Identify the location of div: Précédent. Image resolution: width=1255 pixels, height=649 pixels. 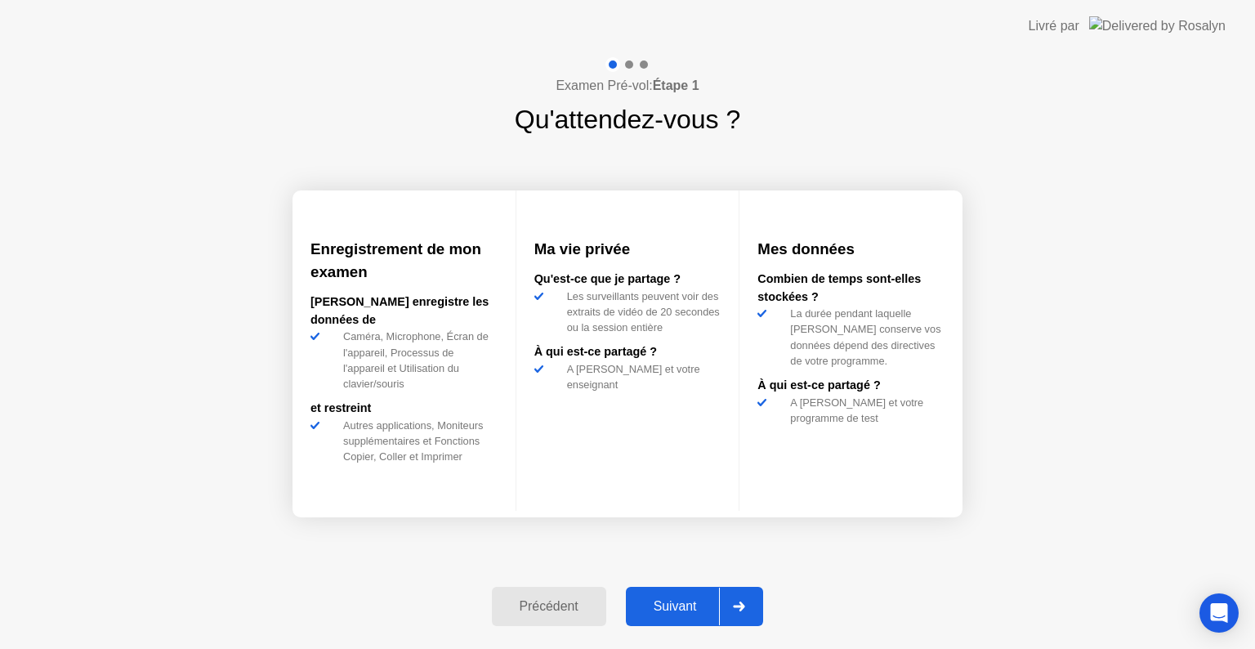
(549, 606).